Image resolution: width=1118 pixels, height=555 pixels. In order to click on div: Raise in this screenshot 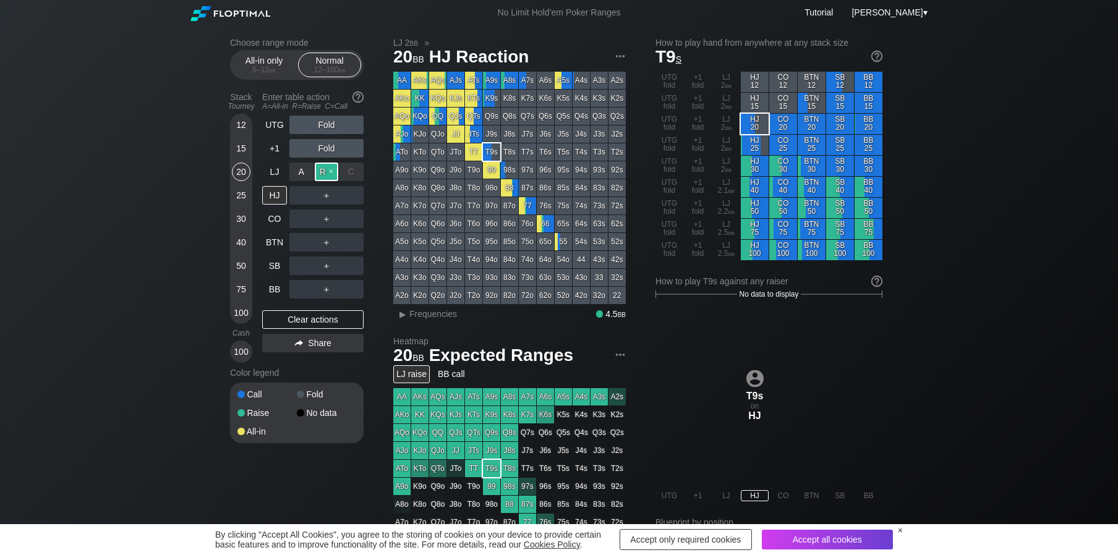, I will do `click(267, 413)`.